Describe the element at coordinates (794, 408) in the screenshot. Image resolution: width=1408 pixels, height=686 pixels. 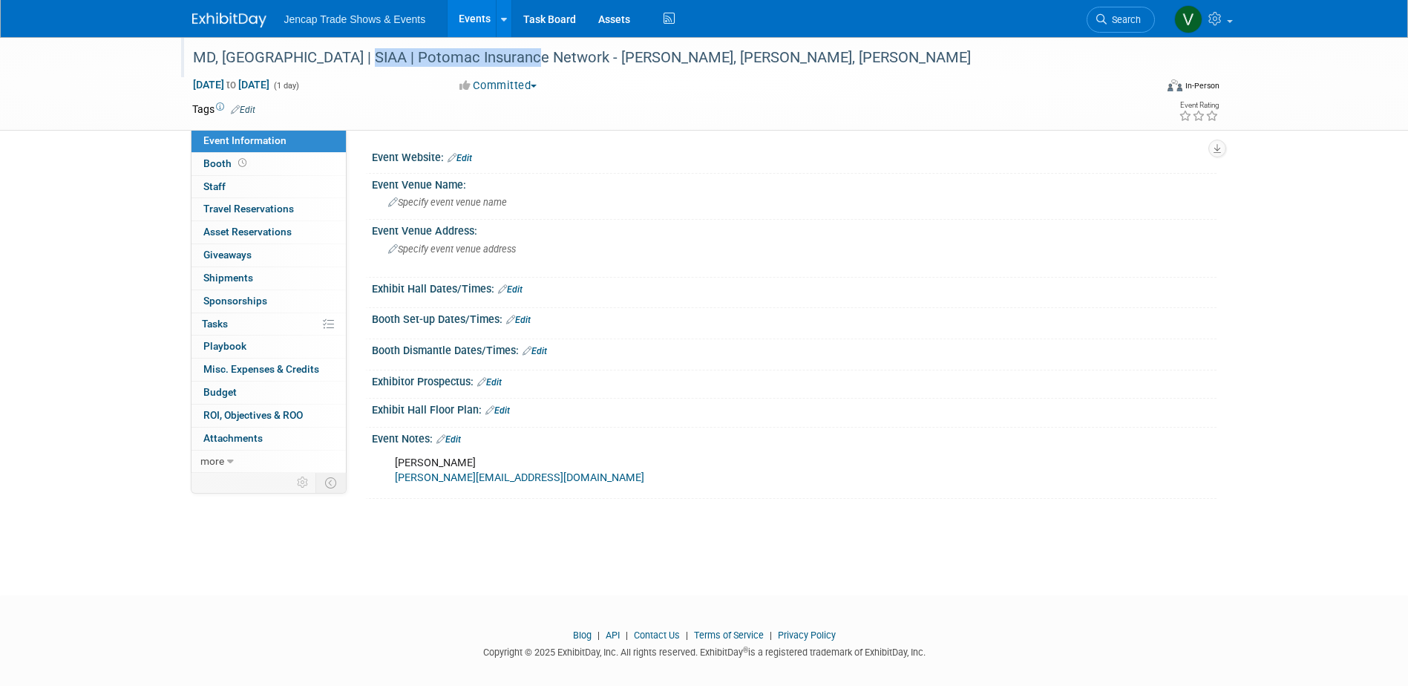
I see `div: Exhibit Hall Floor Plan:` at that location.